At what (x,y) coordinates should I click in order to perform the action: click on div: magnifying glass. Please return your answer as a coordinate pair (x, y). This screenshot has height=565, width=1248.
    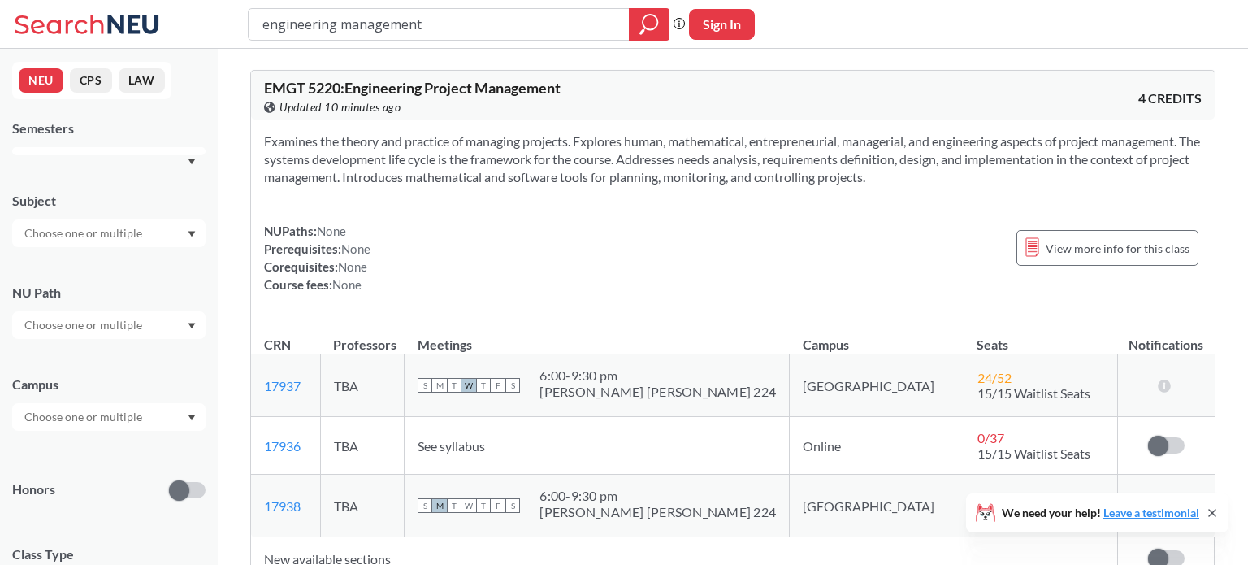
    Looking at the image, I should click on (649, 24).